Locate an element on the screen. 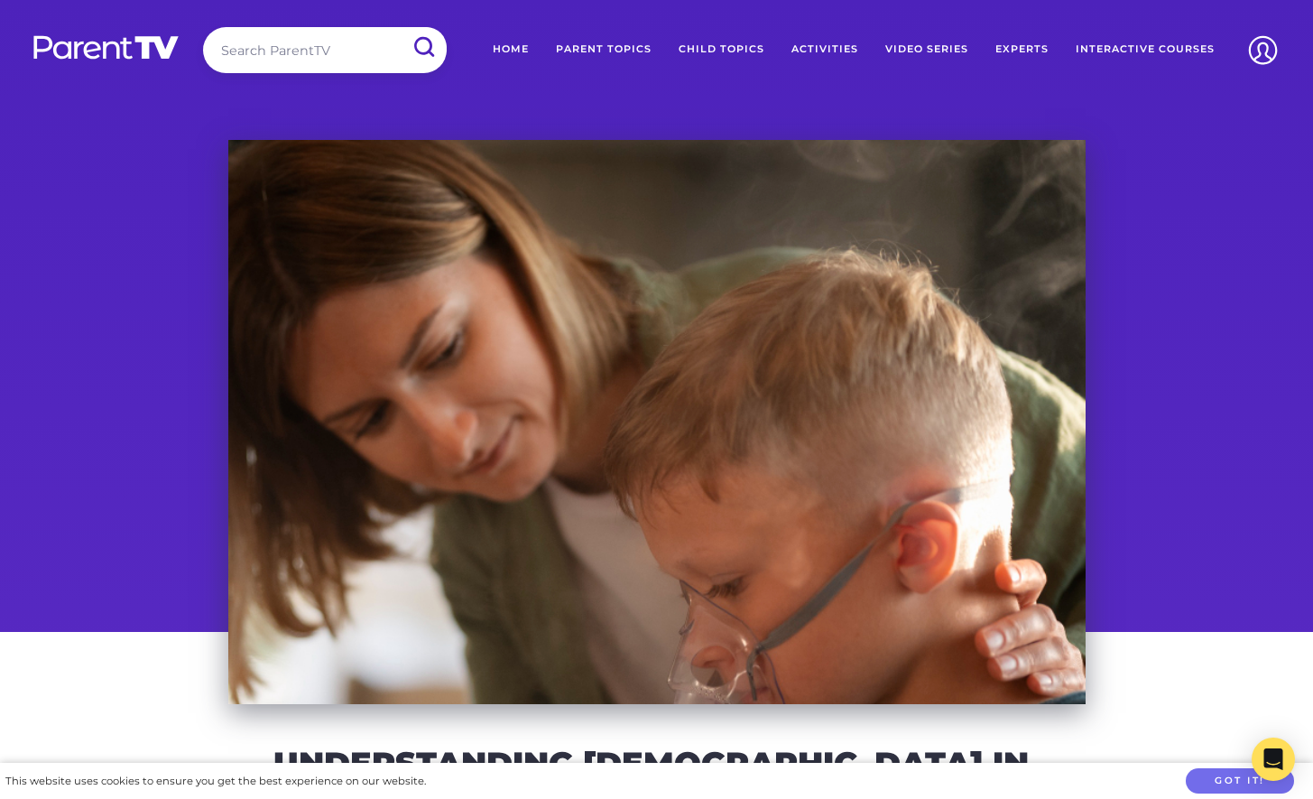  a: Video Series is located at coordinates (927, 50).